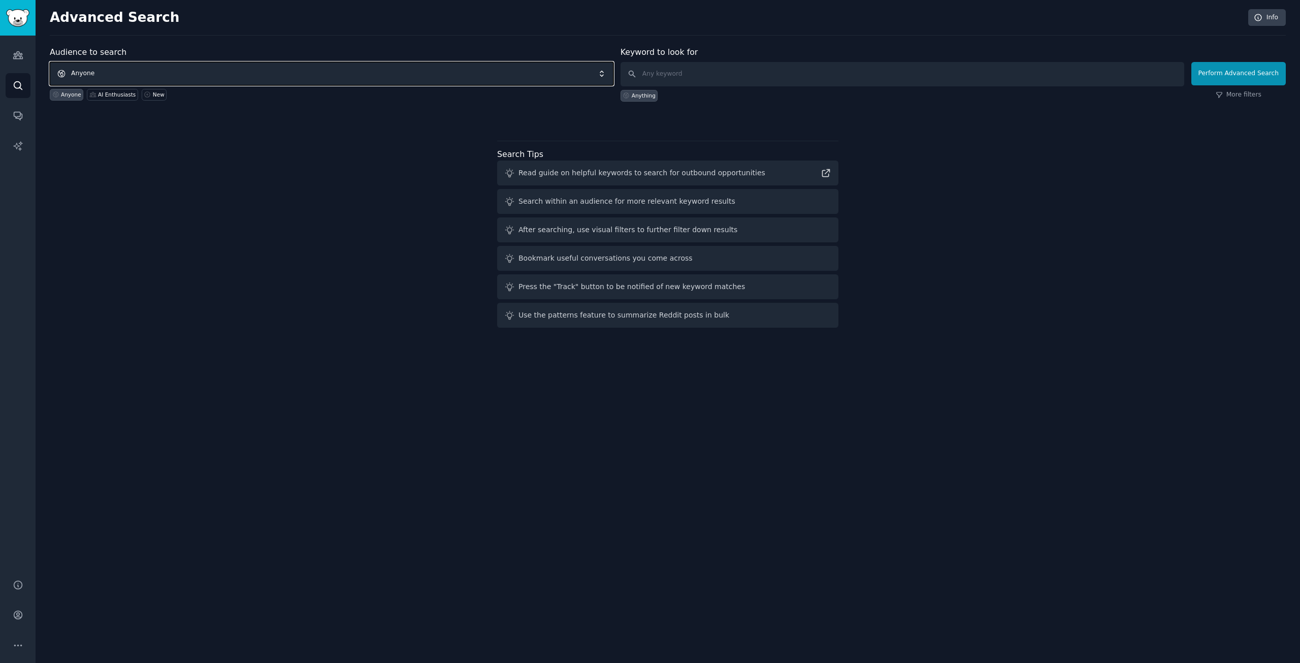  Describe the element at coordinates (624, 315) in the screenshot. I see `div: Use the patterns feature to summarize Reddit posts in bulk` at that location.